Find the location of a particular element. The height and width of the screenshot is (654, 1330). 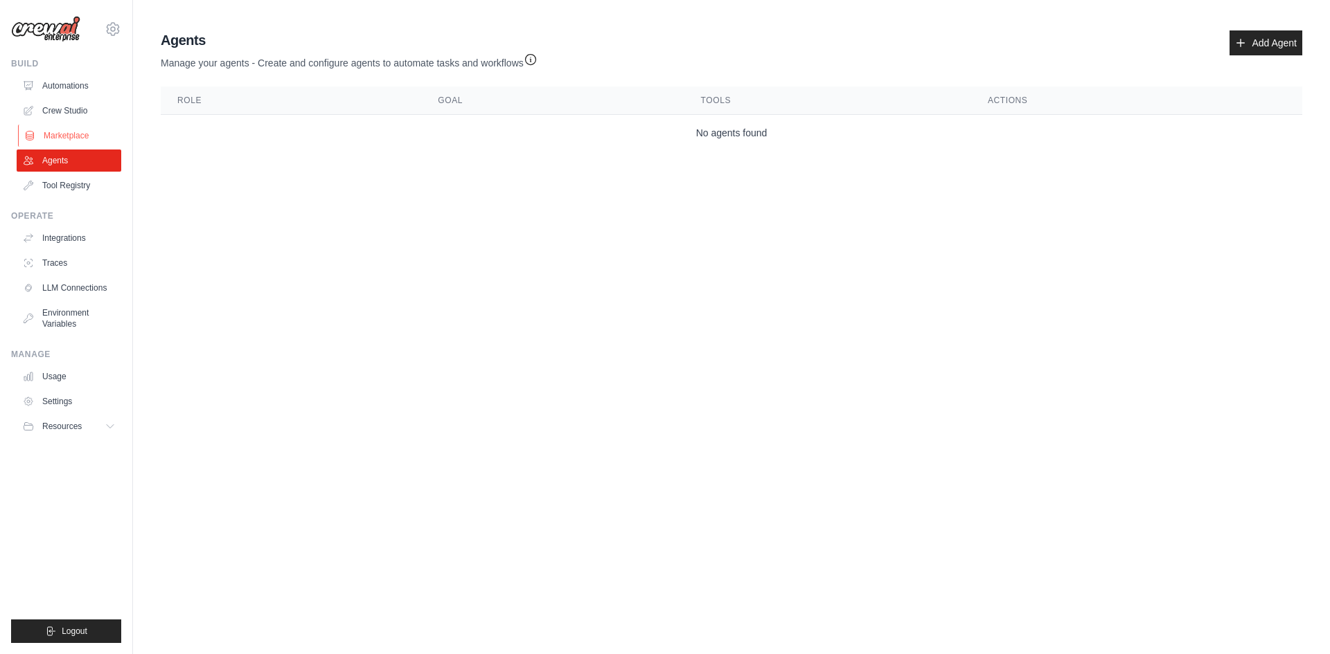

div: Build is located at coordinates (66, 64).